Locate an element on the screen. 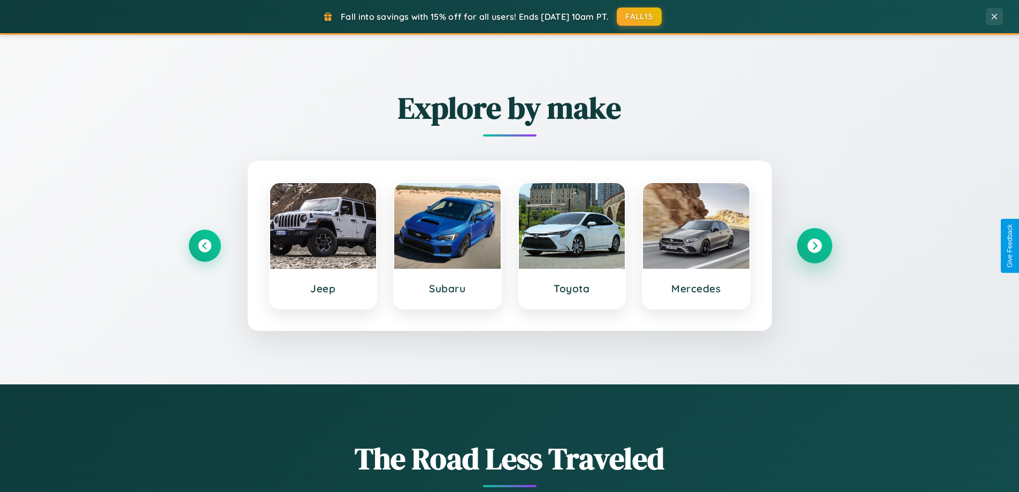 The image size is (1019, 492). h2: Explore by make is located at coordinates (510, 108).